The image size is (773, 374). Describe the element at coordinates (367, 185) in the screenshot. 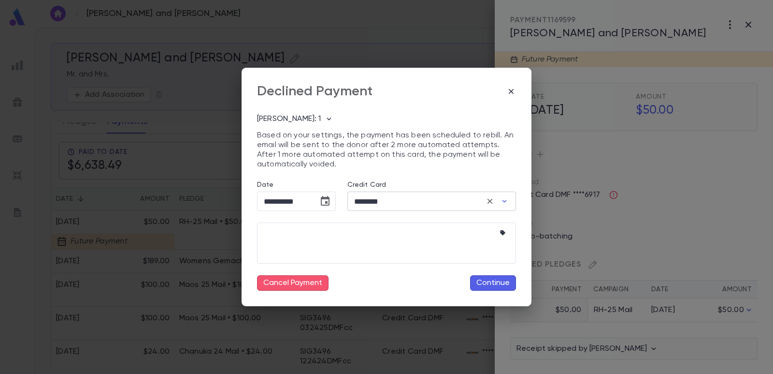

I see `label: Credit Card` at that location.